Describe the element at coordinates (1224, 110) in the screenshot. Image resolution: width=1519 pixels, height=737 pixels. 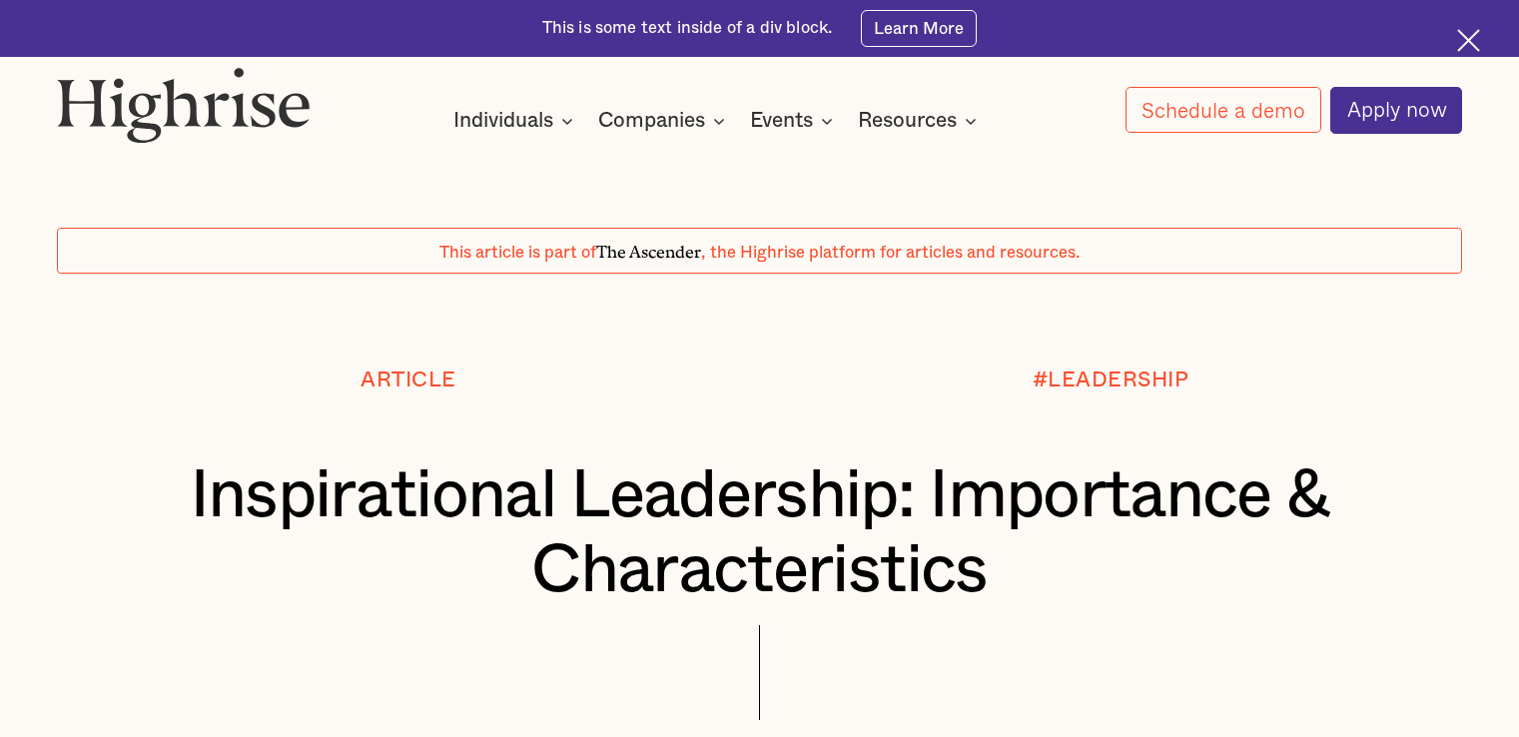
I see `a: Schedule a demo` at that location.